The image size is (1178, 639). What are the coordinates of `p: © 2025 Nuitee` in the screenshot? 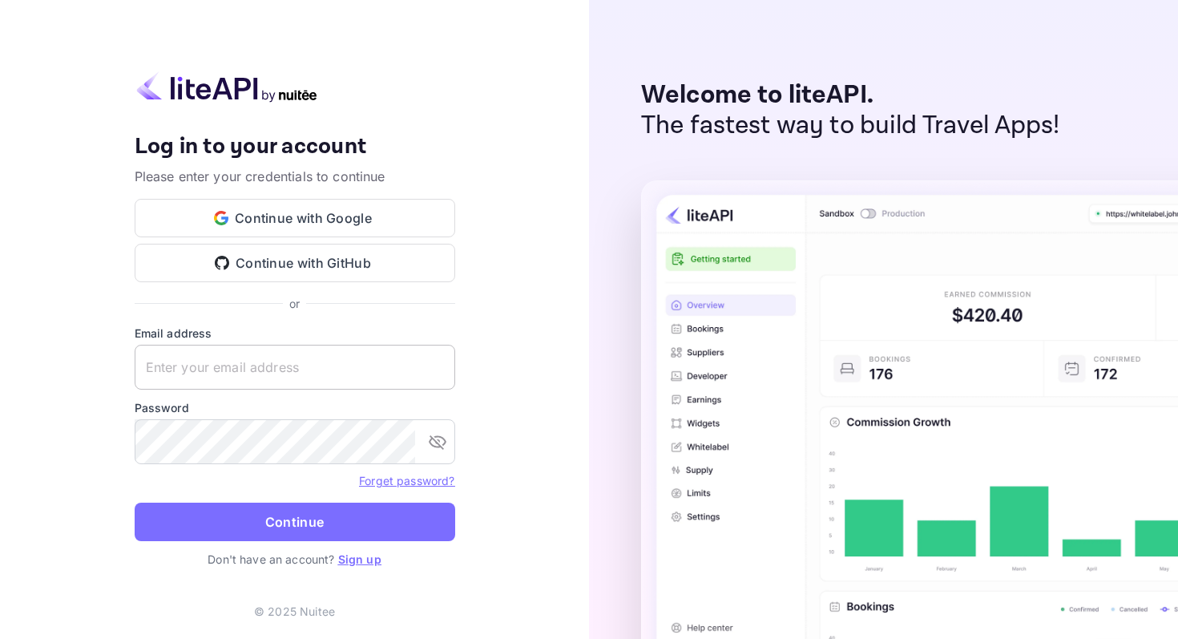 It's located at (294, 610).